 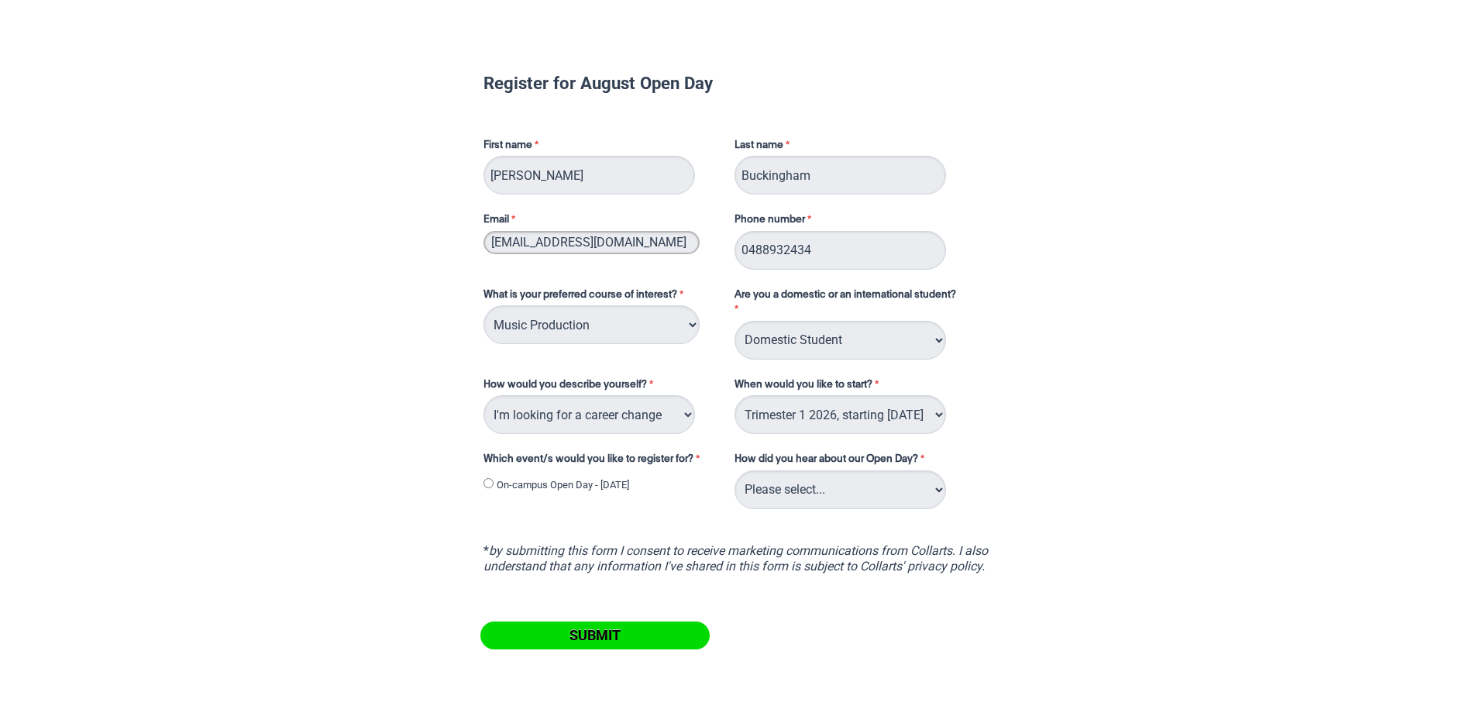 I want to click on h1: Register for August Open Day, so click(x=738, y=83).